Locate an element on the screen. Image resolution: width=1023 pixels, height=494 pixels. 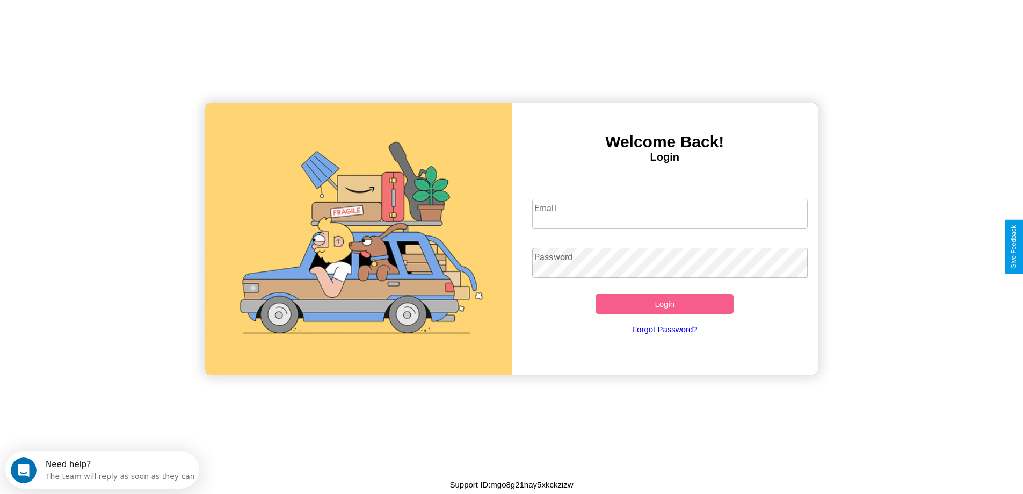
a: Forgot Password? is located at coordinates (665, 329).